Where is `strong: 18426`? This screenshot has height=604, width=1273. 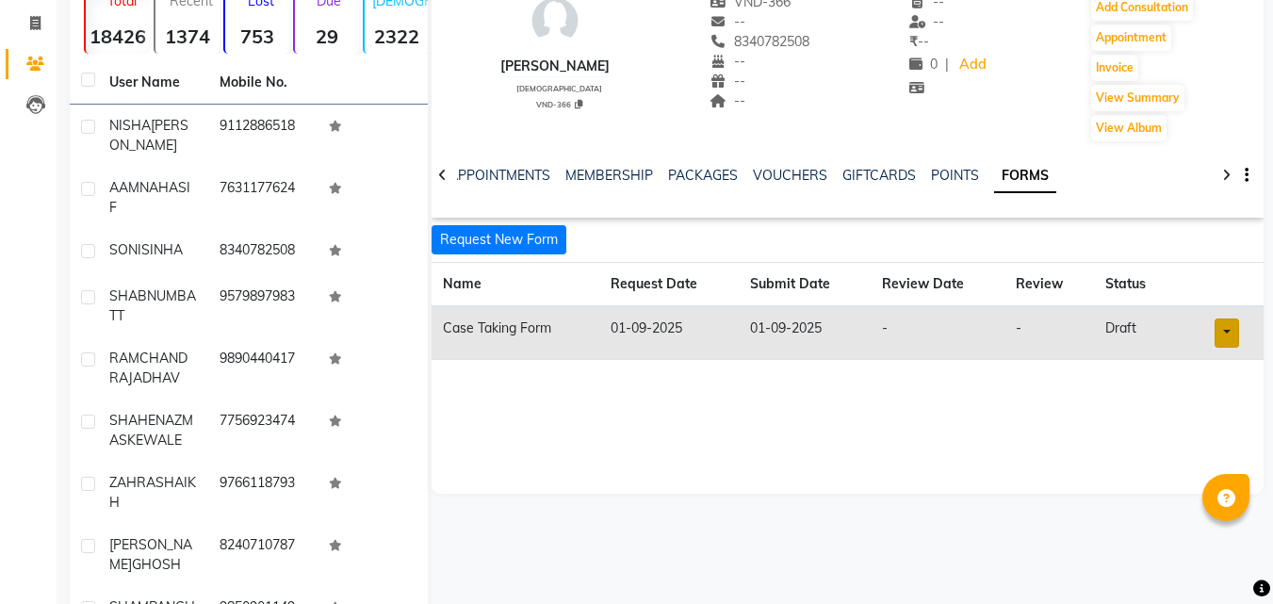 strong: 18426 is located at coordinates (118, 36).